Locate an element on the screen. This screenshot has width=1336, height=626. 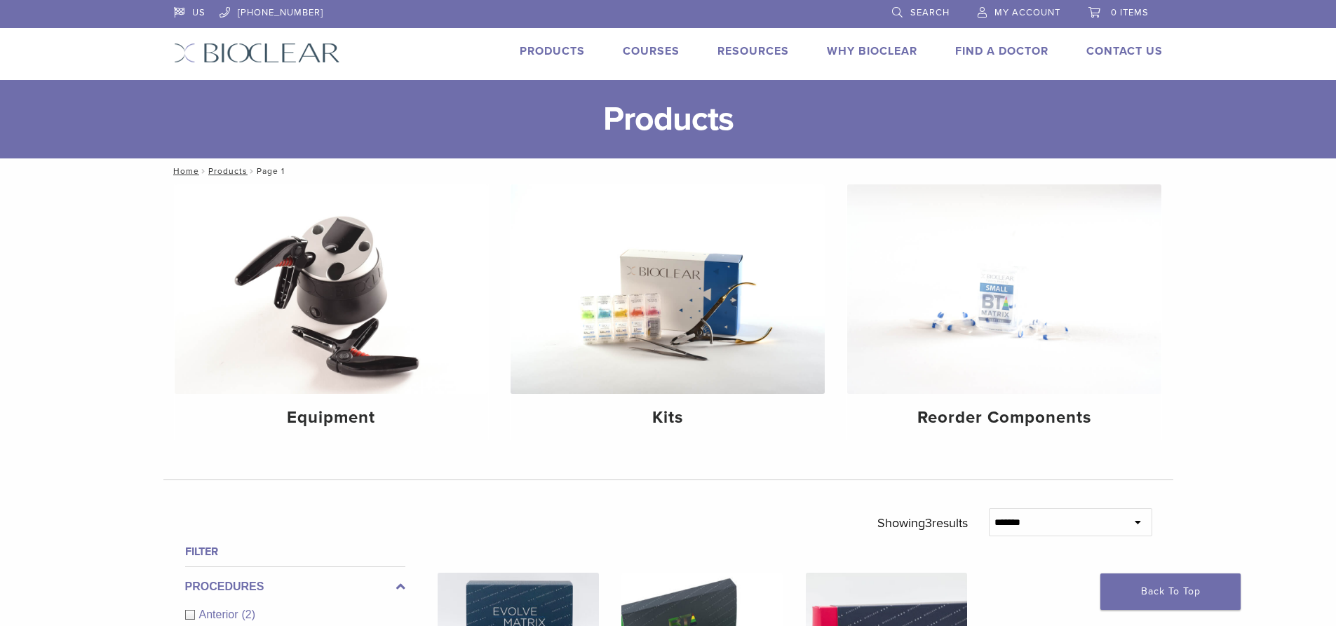
nav: Page 1 is located at coordinates (668, 171).